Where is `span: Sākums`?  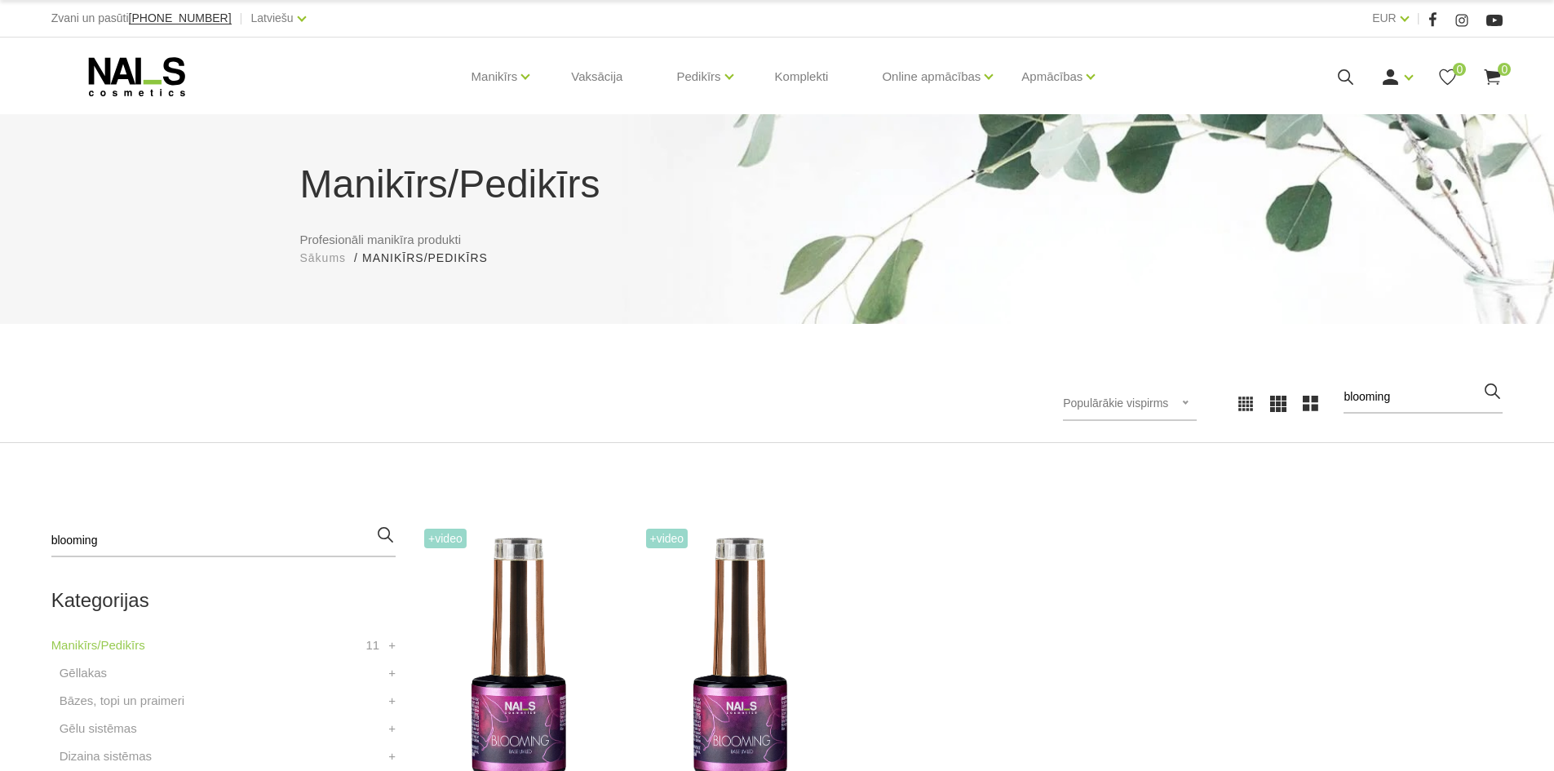 span: Sākums is located at coordinates (323, 258).